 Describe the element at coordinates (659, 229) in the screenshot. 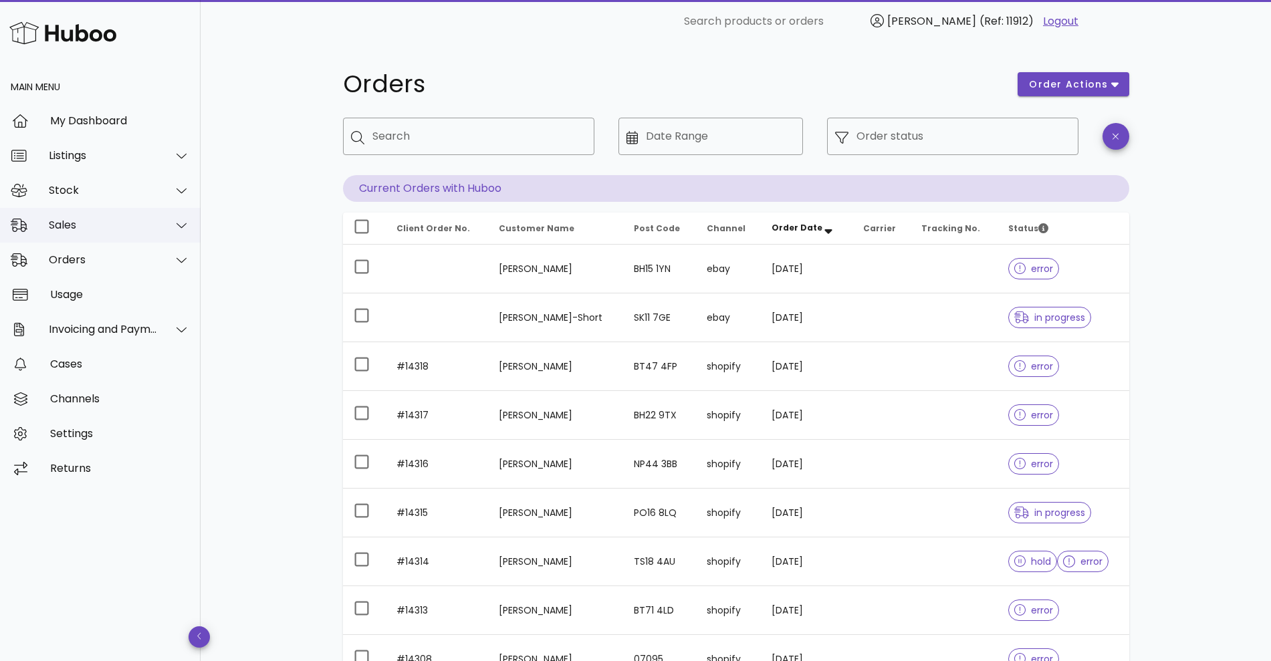

I see `th: Post Code` at that location.